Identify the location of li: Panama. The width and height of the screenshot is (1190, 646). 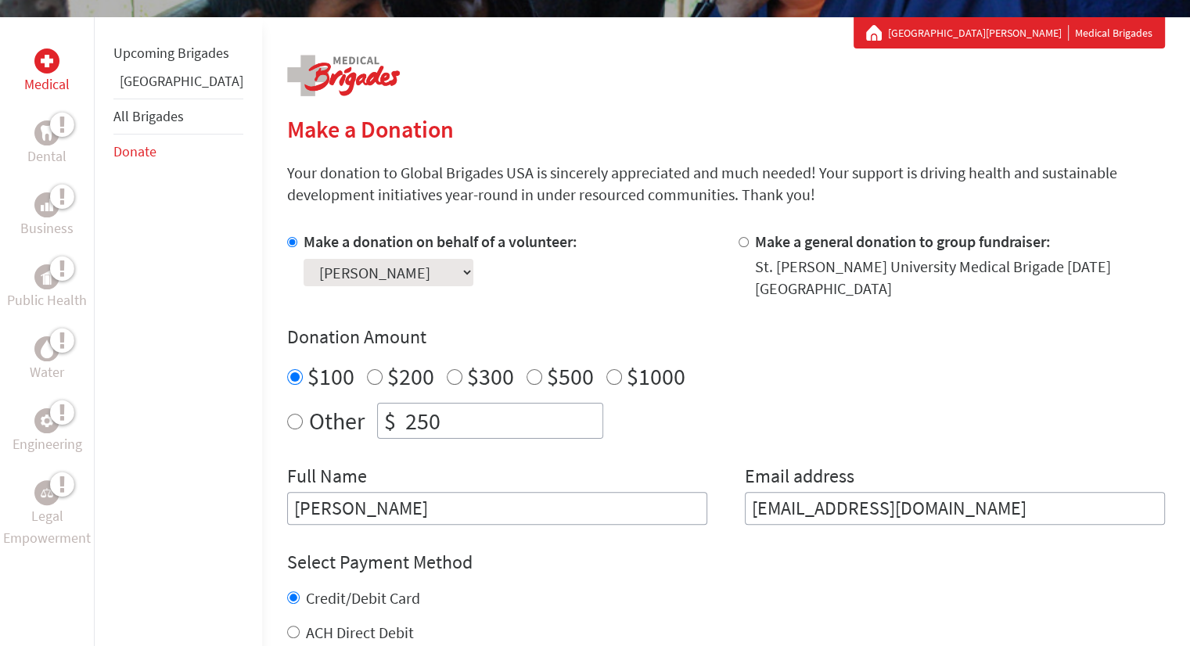
(178, 85).